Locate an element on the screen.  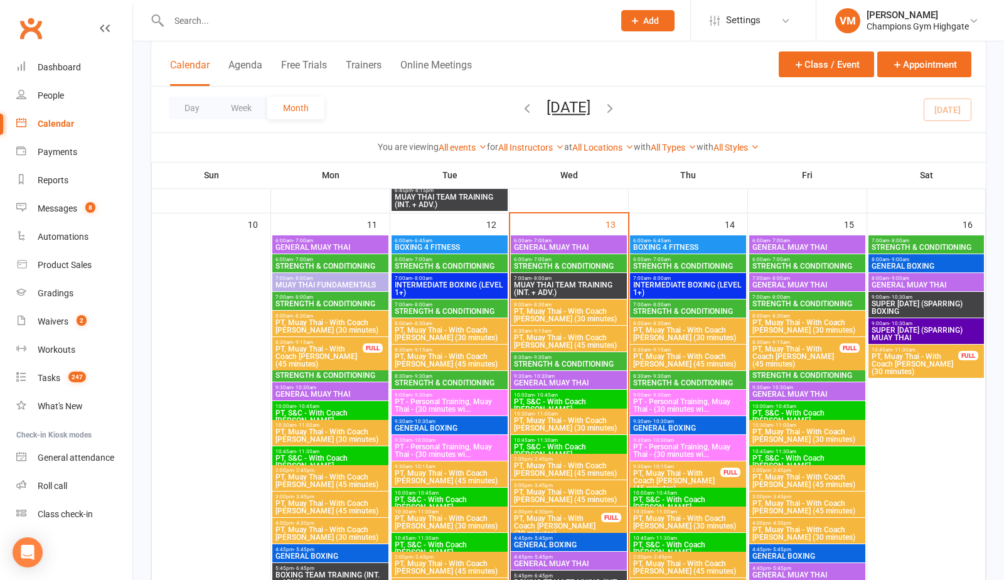
span: MUAY THAI TEAM TRAINING (INT. + ADV.) is located at coordinates (449, 201).